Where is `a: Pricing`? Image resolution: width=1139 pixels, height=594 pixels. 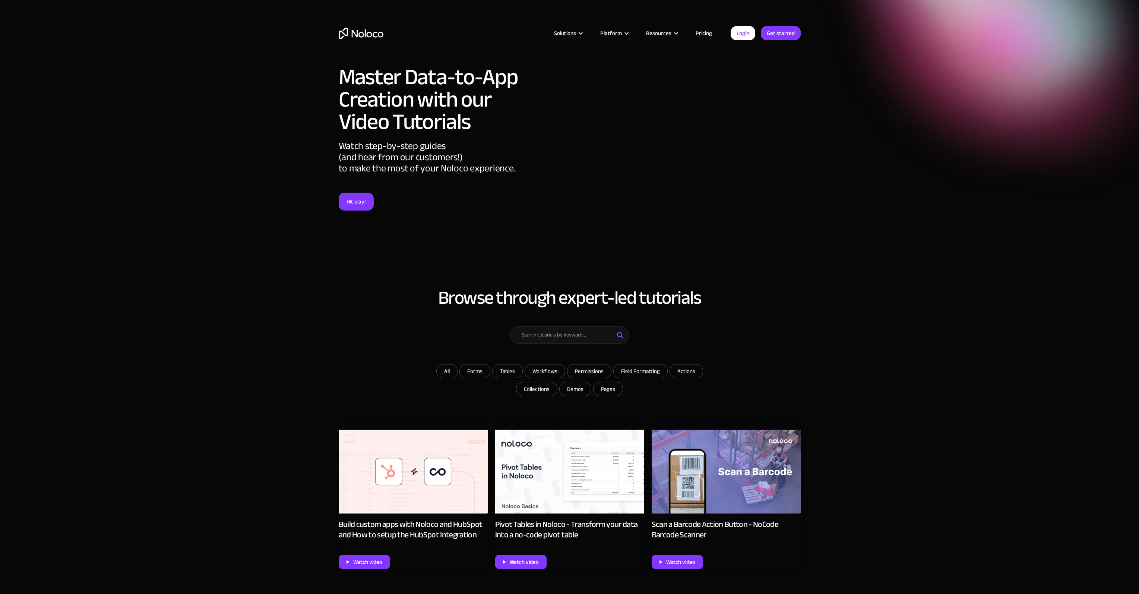
a: Pricing is located at coordinates (704, 33).